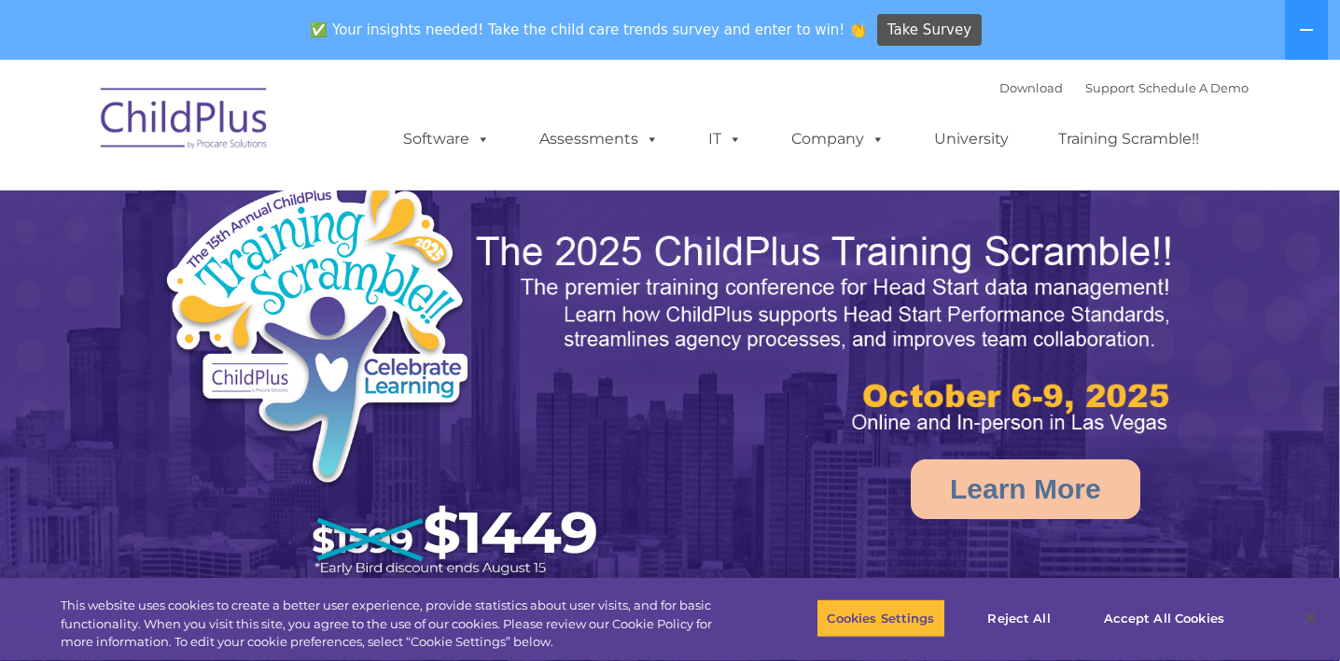 The image size is (1340, 661). I want to click on span: Phone number, so click(299, 206).